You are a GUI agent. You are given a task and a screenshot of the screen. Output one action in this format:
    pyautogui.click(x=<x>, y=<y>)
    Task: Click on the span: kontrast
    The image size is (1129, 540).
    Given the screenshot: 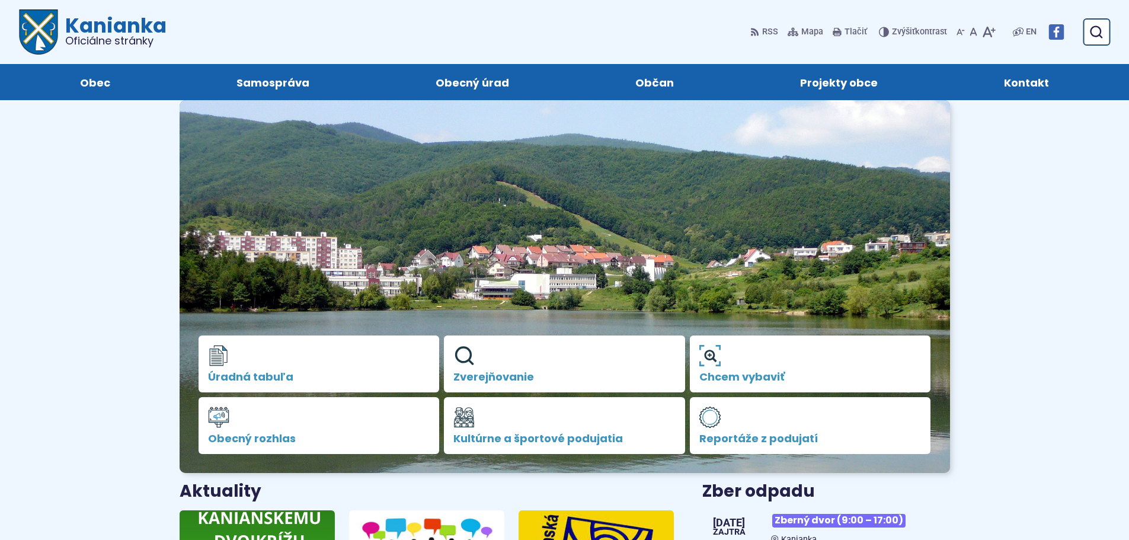 What is the action you would take?
    pyautogui.click(x=919, y=32)
    